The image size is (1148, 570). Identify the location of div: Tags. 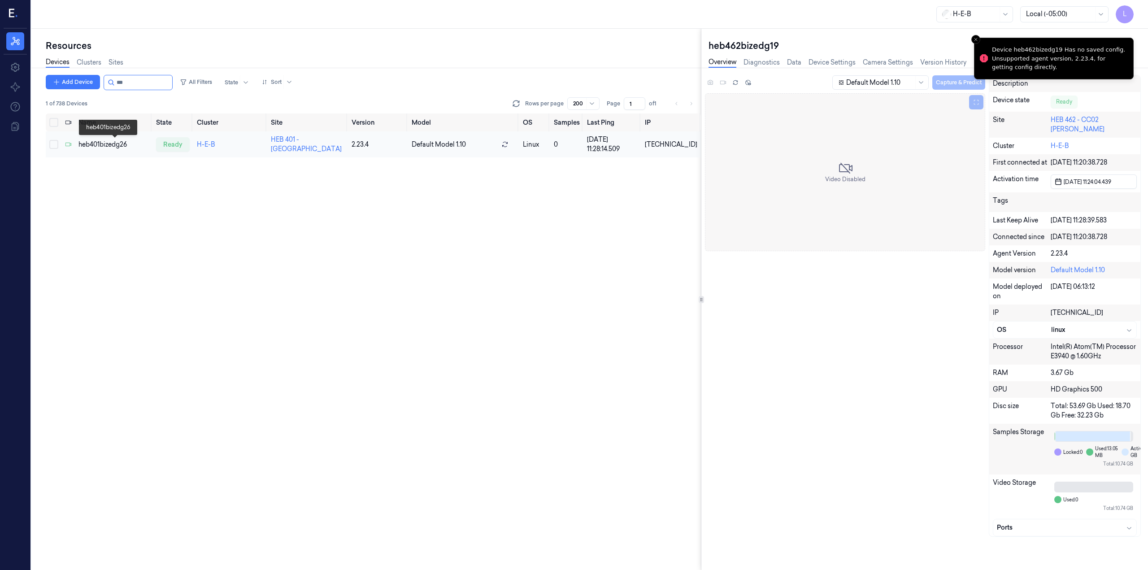
(1021, 202).